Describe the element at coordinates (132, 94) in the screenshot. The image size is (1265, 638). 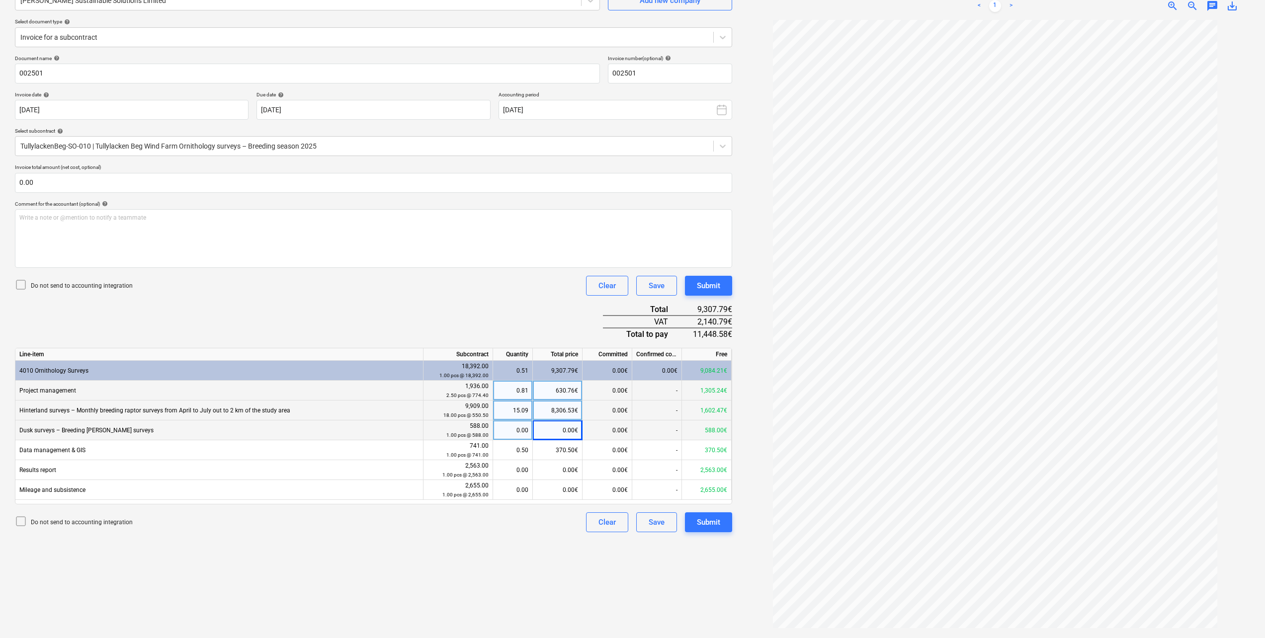
I see `div: Invoice date` at that location.